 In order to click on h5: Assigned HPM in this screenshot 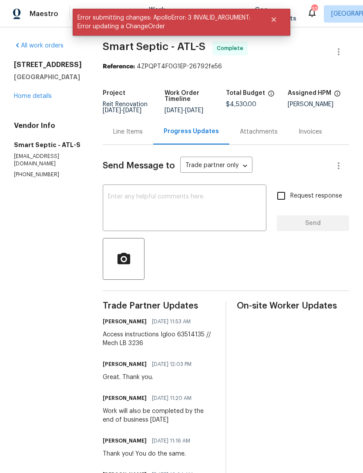, I will do `click(309, 93)`.